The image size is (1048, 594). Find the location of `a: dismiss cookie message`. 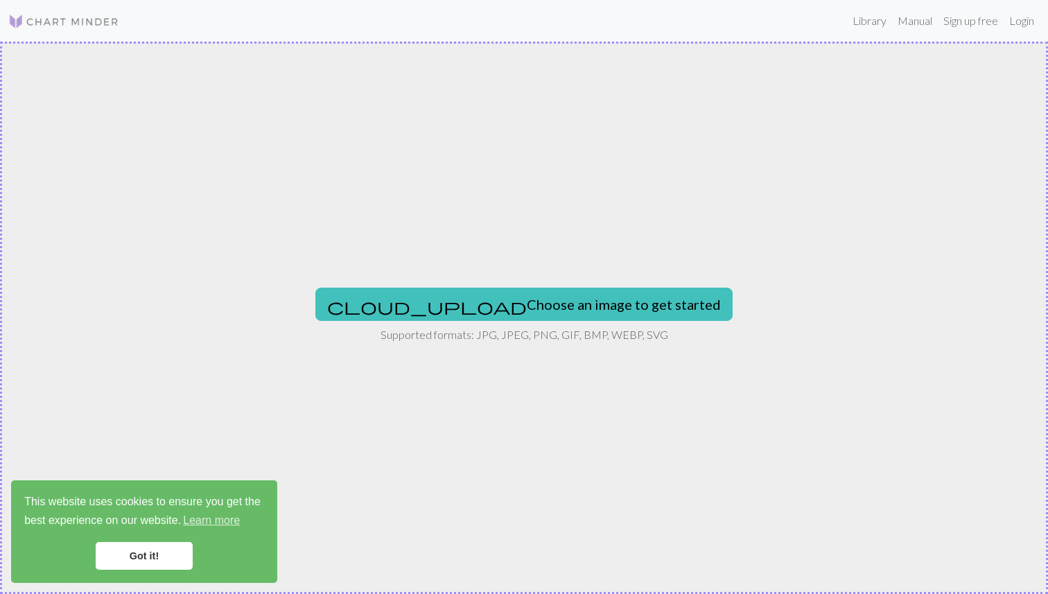

a: dismiss cookie message is located at coordinates (144, 556).